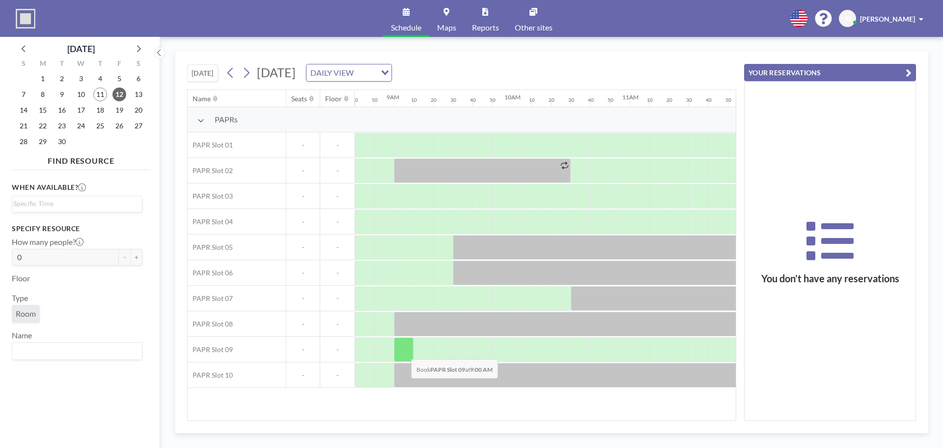  What do you see at coordinates (43, 110) in the screenshot?
I see `span: Monday, September 15, 2025` at bounding box center [43, 110].